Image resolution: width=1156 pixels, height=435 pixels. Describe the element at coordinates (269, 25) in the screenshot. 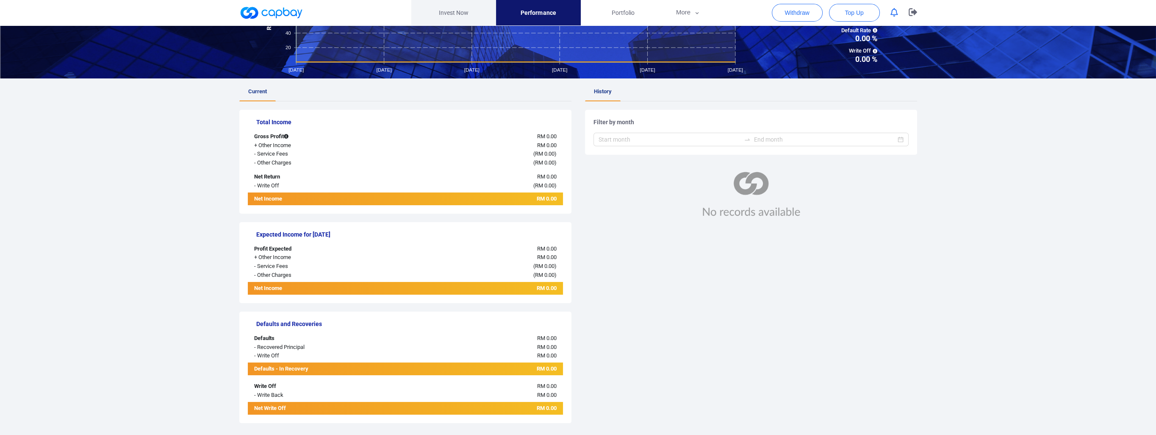

I see `tspan: RM` at that location.